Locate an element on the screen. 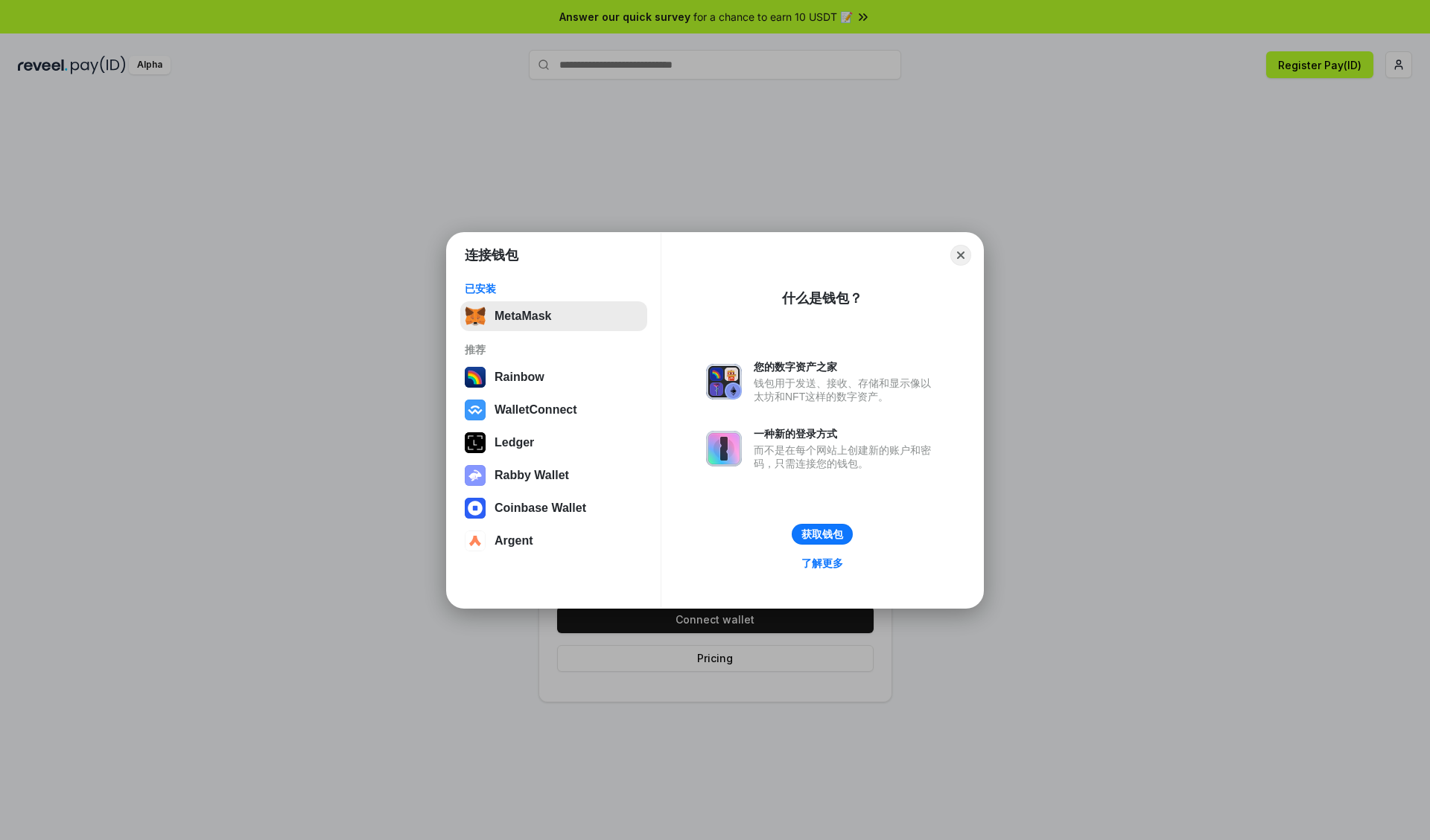 The width and height of the screenshot is (1430, 840). div: 已安装 is located at coordinates (554, 288).